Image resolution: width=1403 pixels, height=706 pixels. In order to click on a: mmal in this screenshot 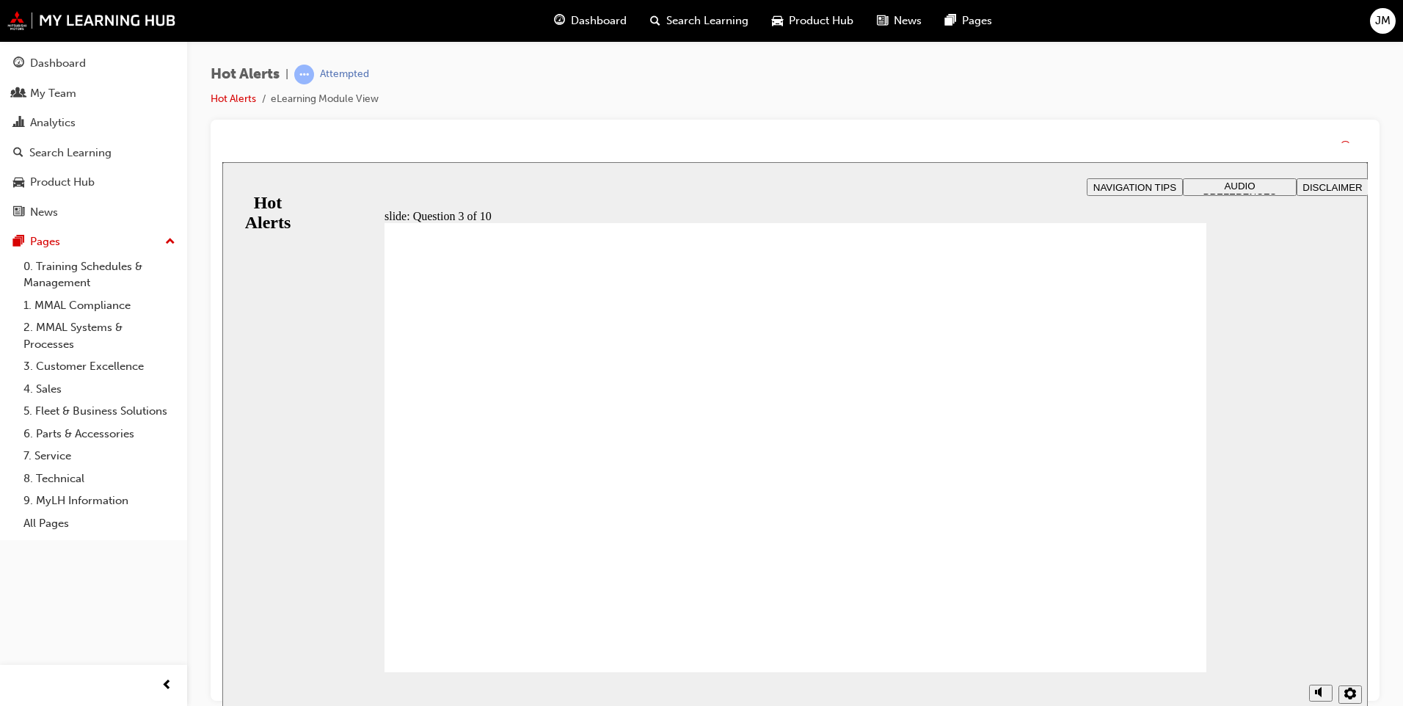, I will do `click(92, 21)`.